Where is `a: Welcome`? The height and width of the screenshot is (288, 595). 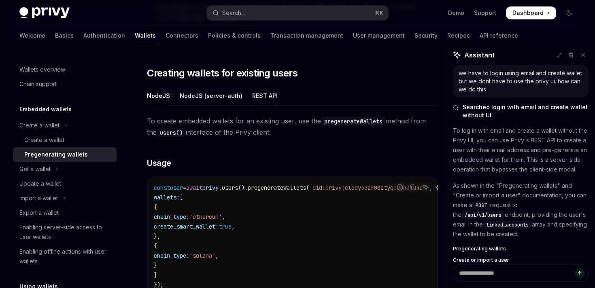 a: Welcome is located at coordinates (32, 36).